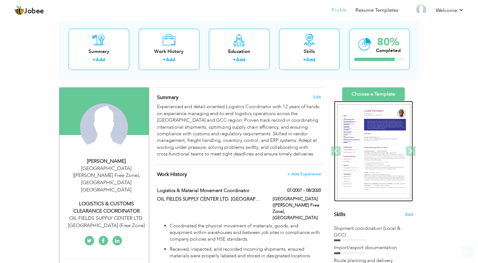  I want to click on a: Resume Templates, so click(377, 10).